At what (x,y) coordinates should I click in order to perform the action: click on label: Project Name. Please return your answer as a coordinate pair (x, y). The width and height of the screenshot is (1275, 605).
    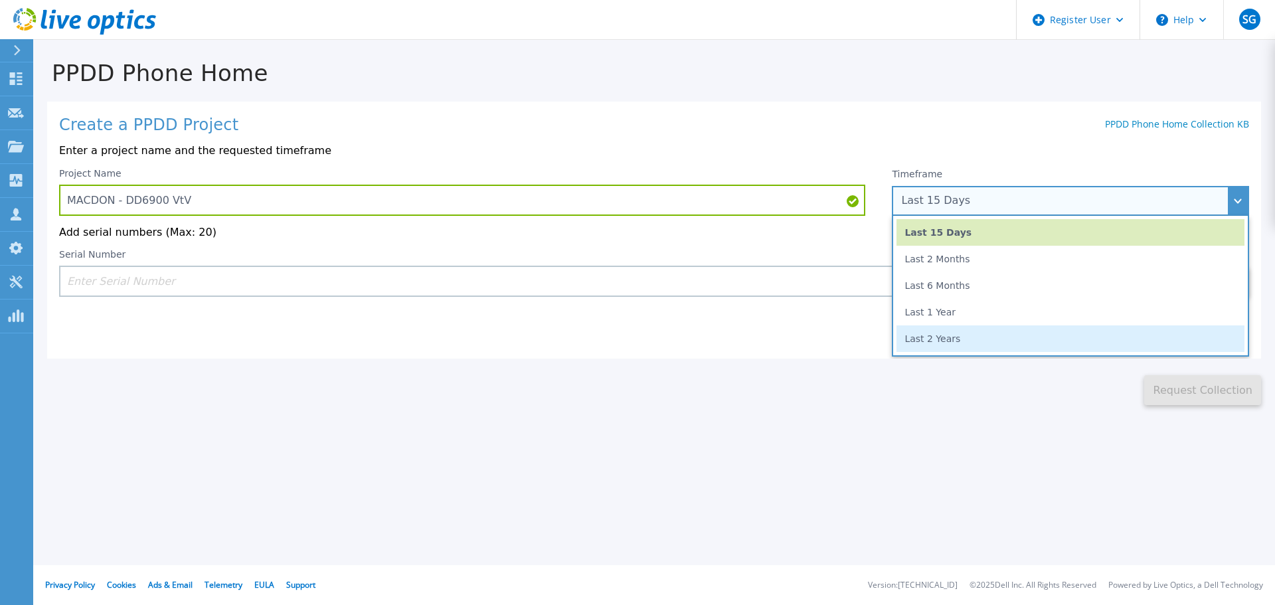
    Looking at the image, I should click on (90, 173).